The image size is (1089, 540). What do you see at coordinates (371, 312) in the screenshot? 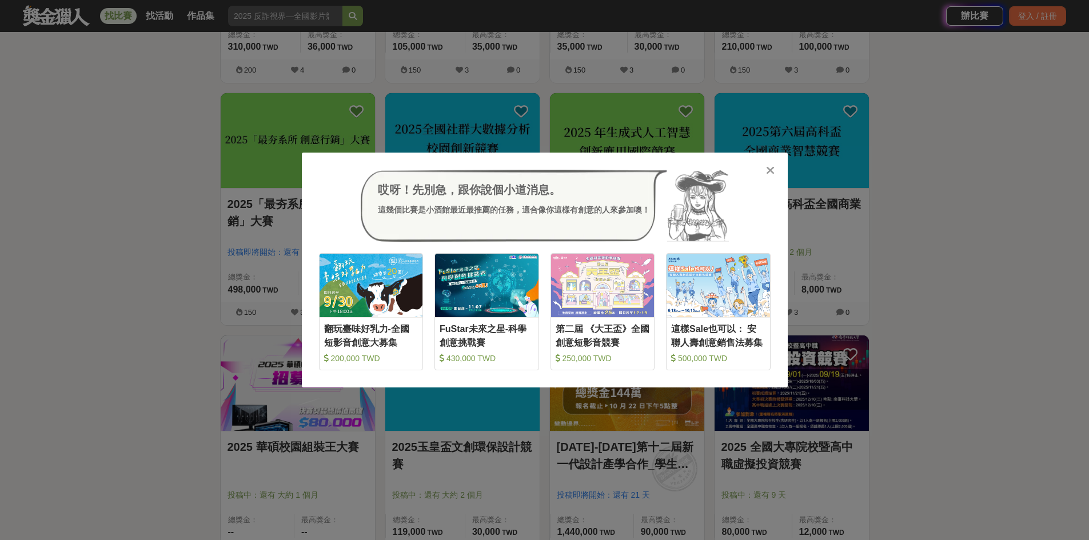
I see `a: Cover Image翻玩臺味好乳力-全國短影音創意大募集 200,000 TWD` at bounding box center [371, 312].